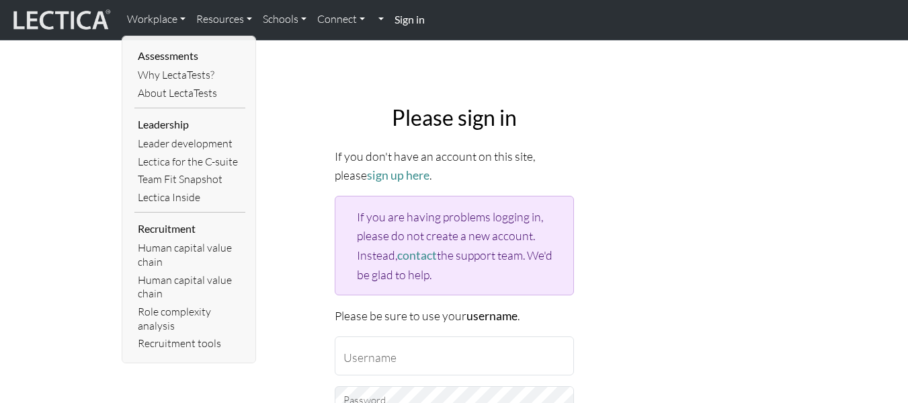 The width and height of the screenshot is (908, 403). Describe the element at coordinates (454, 165) in the screenshot. I see `p: If you don't have an account on this site, please .` at that location.